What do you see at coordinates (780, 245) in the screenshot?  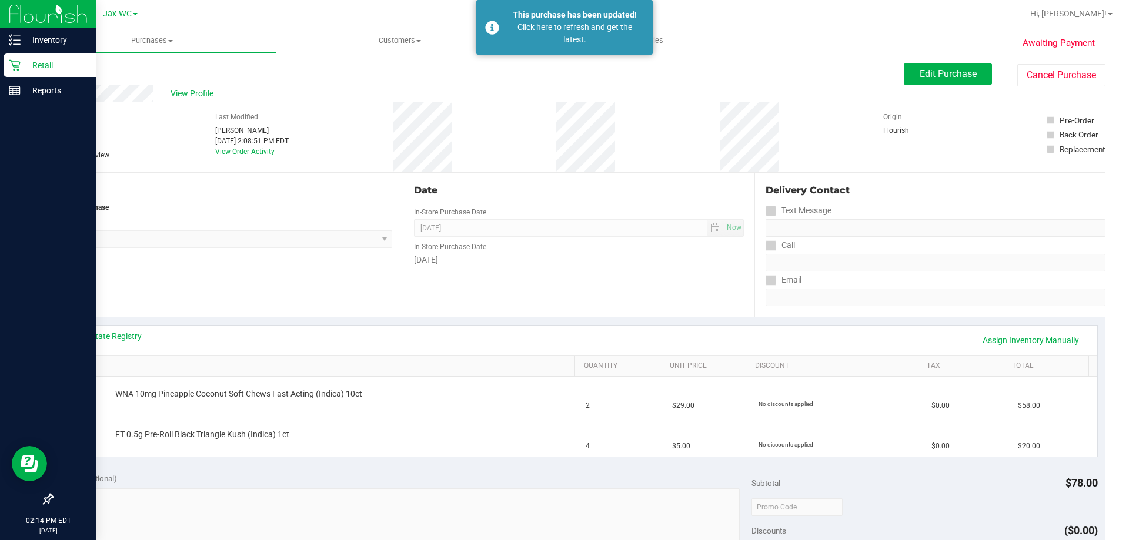 I see `label: Call` at bounding box center [780, 245].